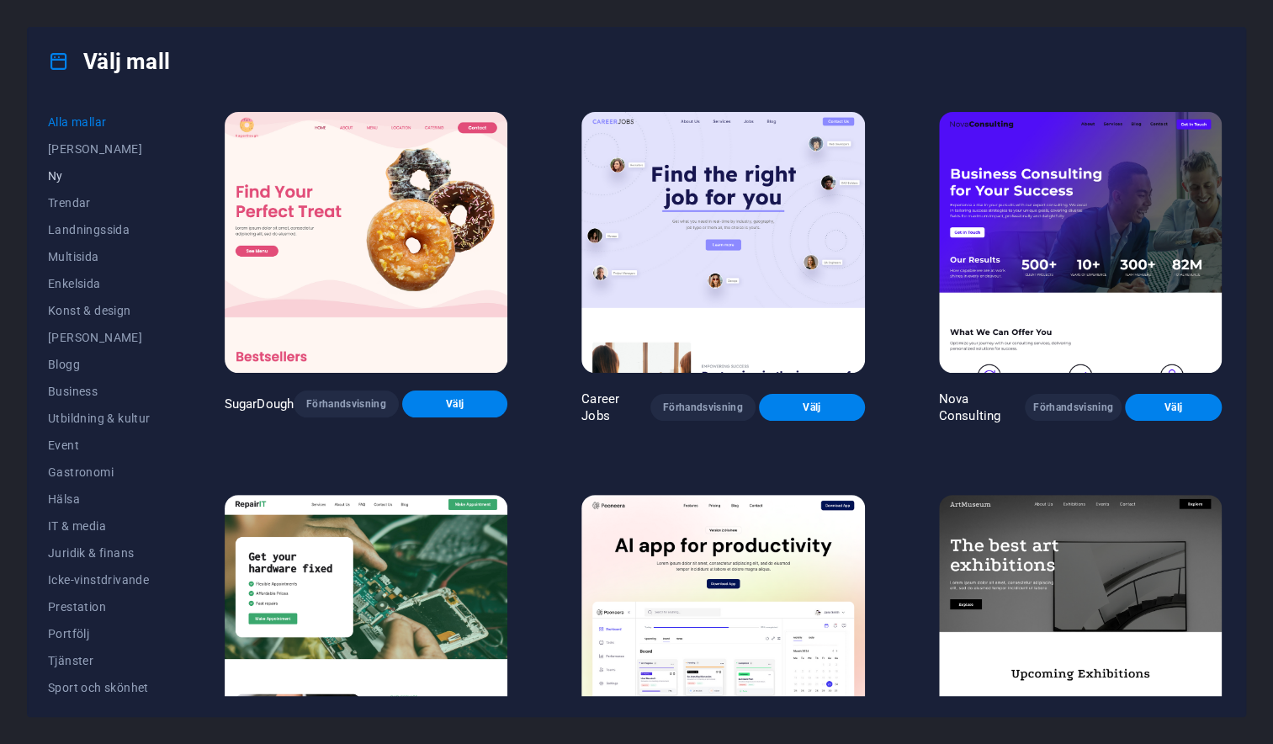 The width and height of the screenshot is (1273, 744). I want to click on p: Career Jobs, so click(616, 407).